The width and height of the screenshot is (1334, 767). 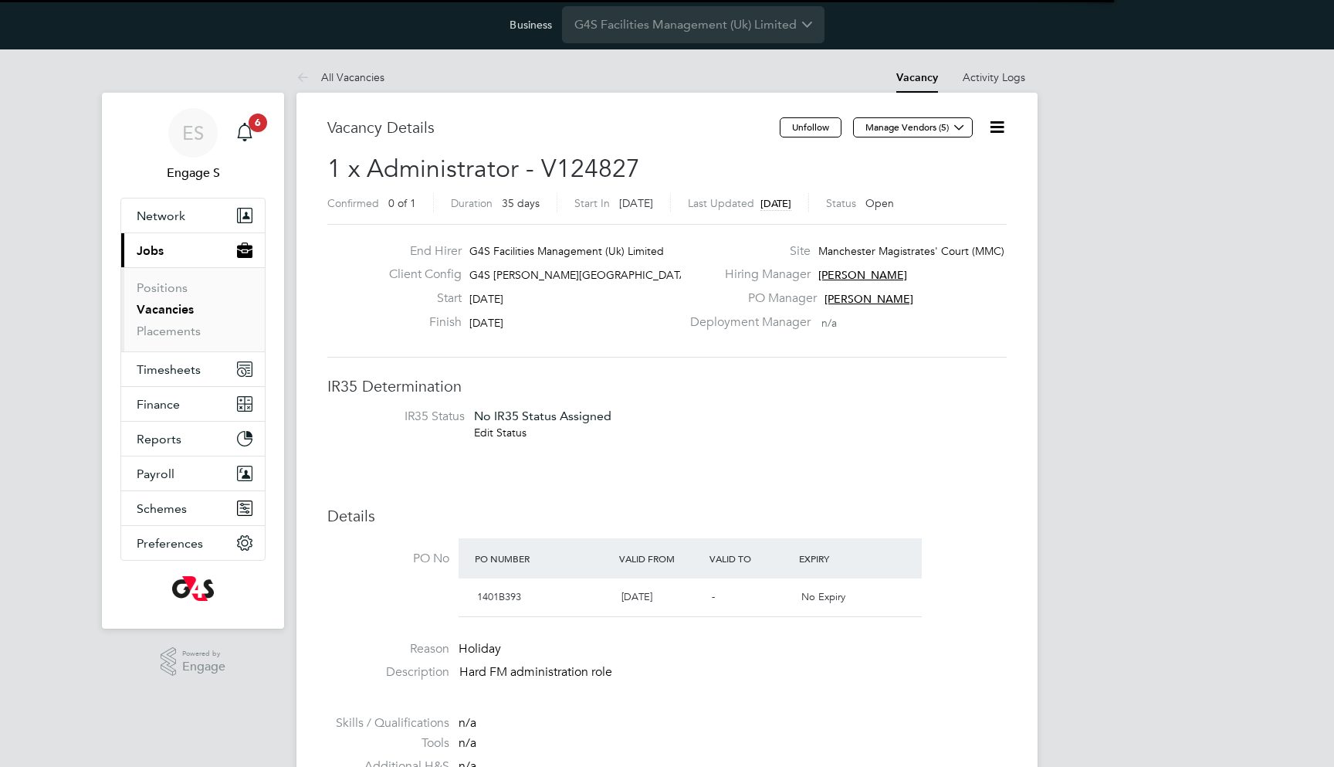 I want to click on a: 6, so click(x=245, y=133).